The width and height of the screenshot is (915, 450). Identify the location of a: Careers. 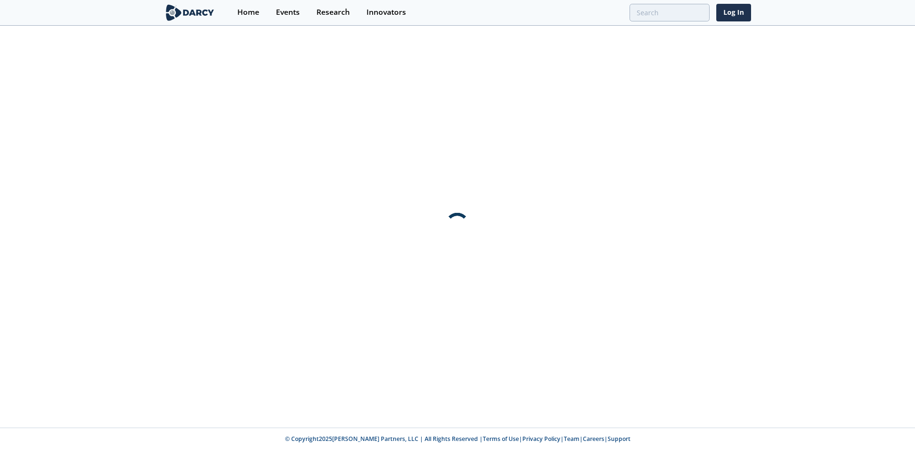
(593, 439).